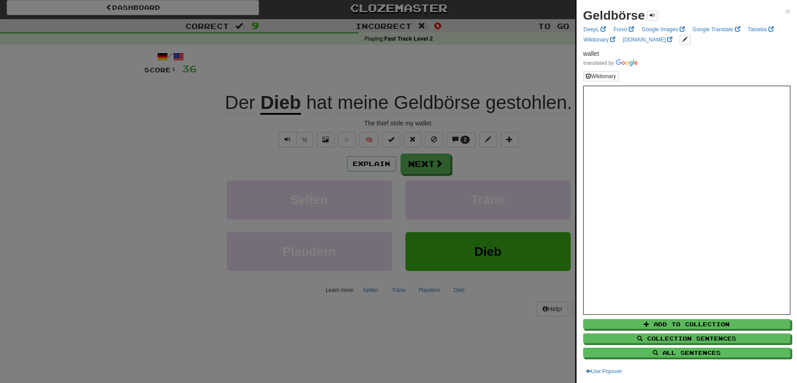 This screenshot has width=797, height=383. Describe the element at coordinates (591, 54) in the screenshot. I see `span: wallet` at that location.